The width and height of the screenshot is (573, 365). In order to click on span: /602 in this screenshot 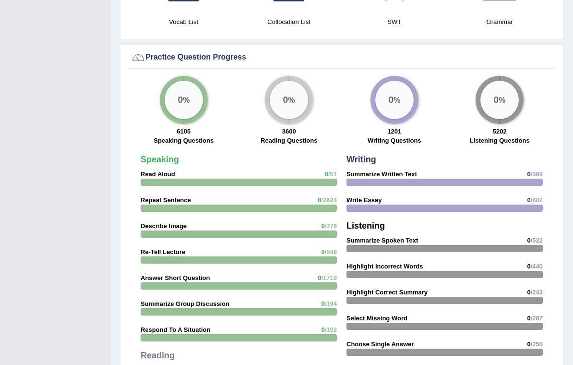, I will do `click(537, 200)`.